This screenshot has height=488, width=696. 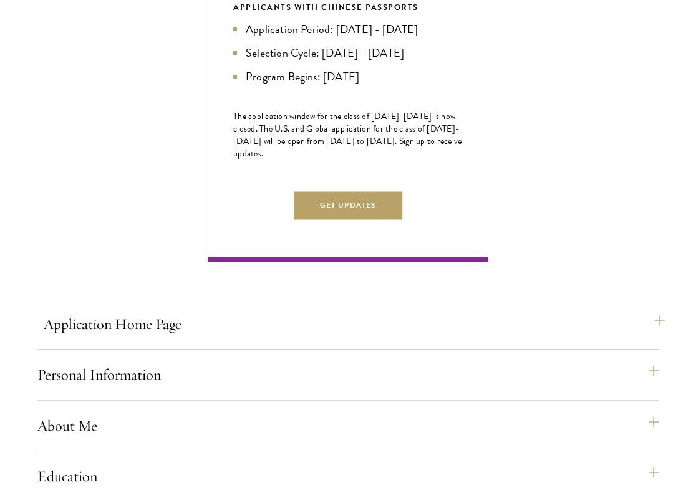 I want to click on button: Personal Information, so click(x=348, y=375).